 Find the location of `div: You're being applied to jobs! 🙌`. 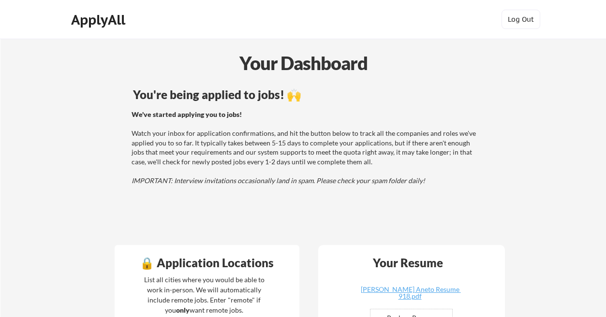

div: You're being applied to jobs! 🙌 is located at coordinates (307, 95).